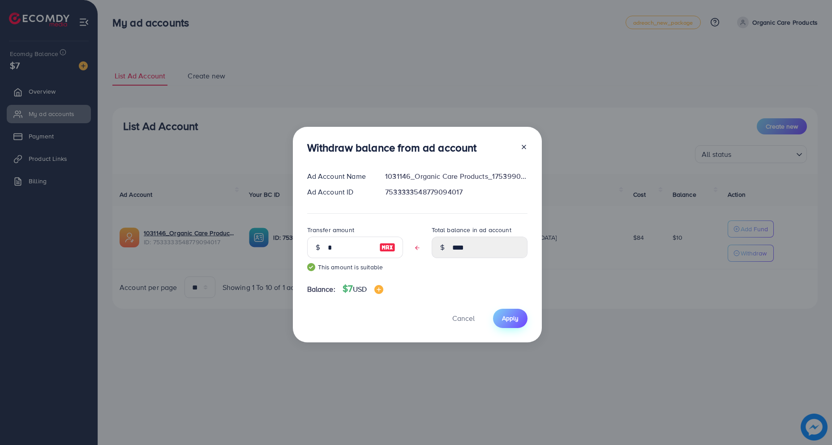 This screenshot has height=445, width=832. I want to click on button: Cancel, so click(464, 318).